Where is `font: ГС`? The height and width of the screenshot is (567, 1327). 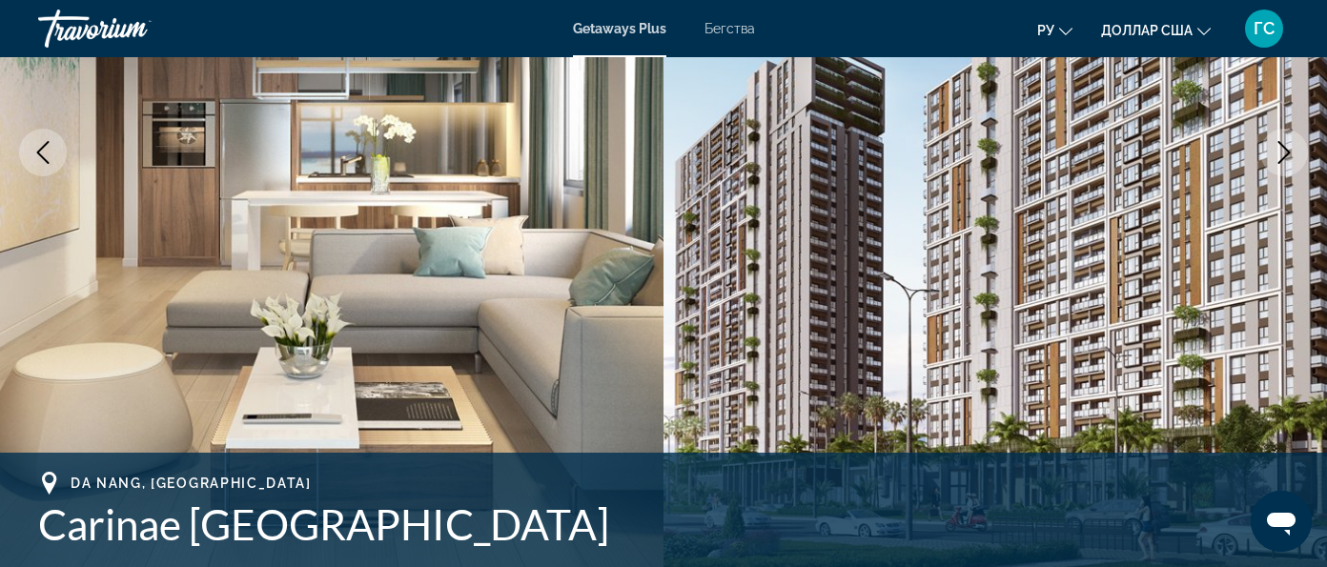
font: ГС is located at coordinates (1264, 28).